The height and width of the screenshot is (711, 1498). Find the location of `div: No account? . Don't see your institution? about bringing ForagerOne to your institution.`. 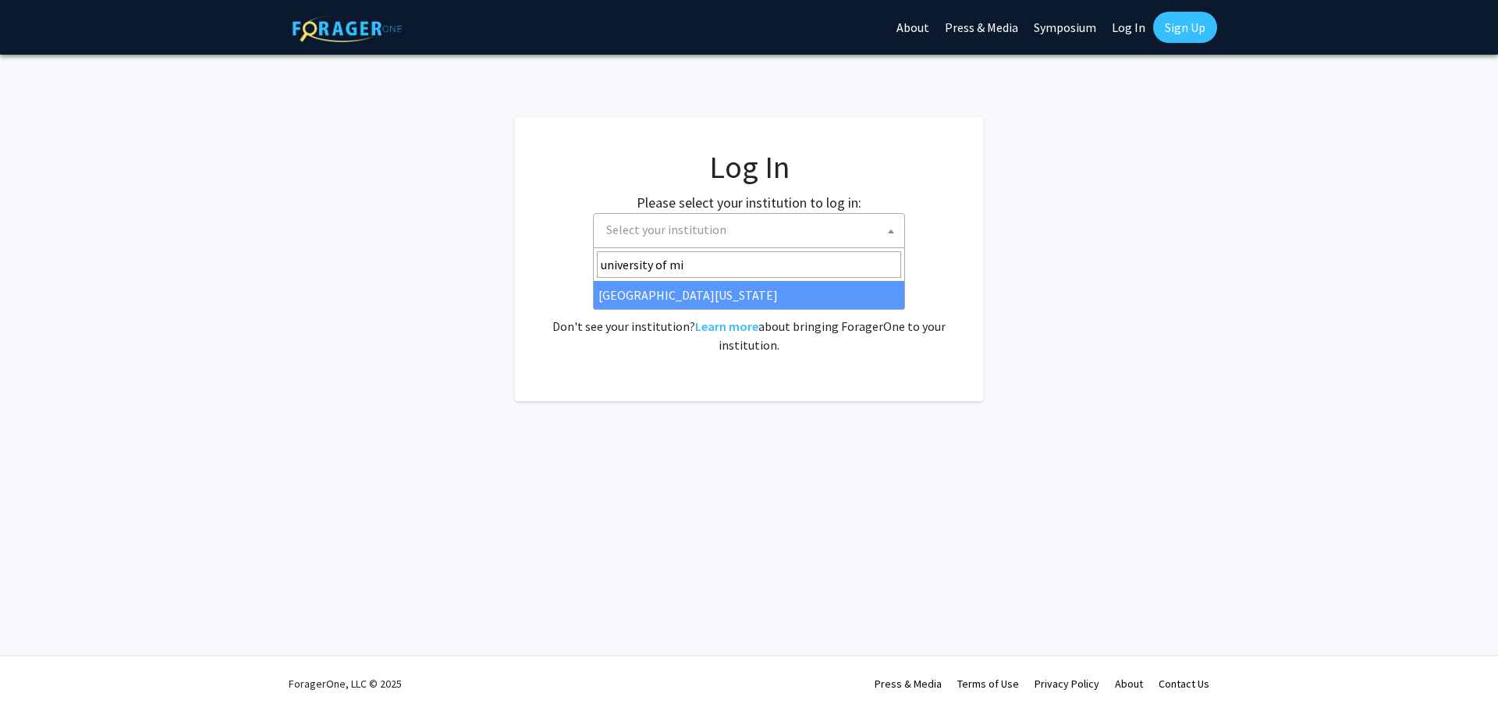

div: No account? . Don't see your institution? about bringing ForagerOne to your institution. is located at coordinates (749, 317).